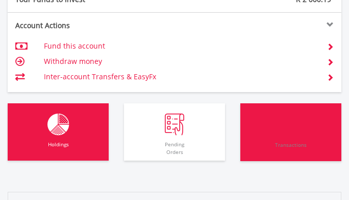 Image resolution: width=349 pixels, height=200 pixels. What do you see at coordinates (58, 132) in the screenshot?
I see `button: Holdings` at bounding box center [58, 132].